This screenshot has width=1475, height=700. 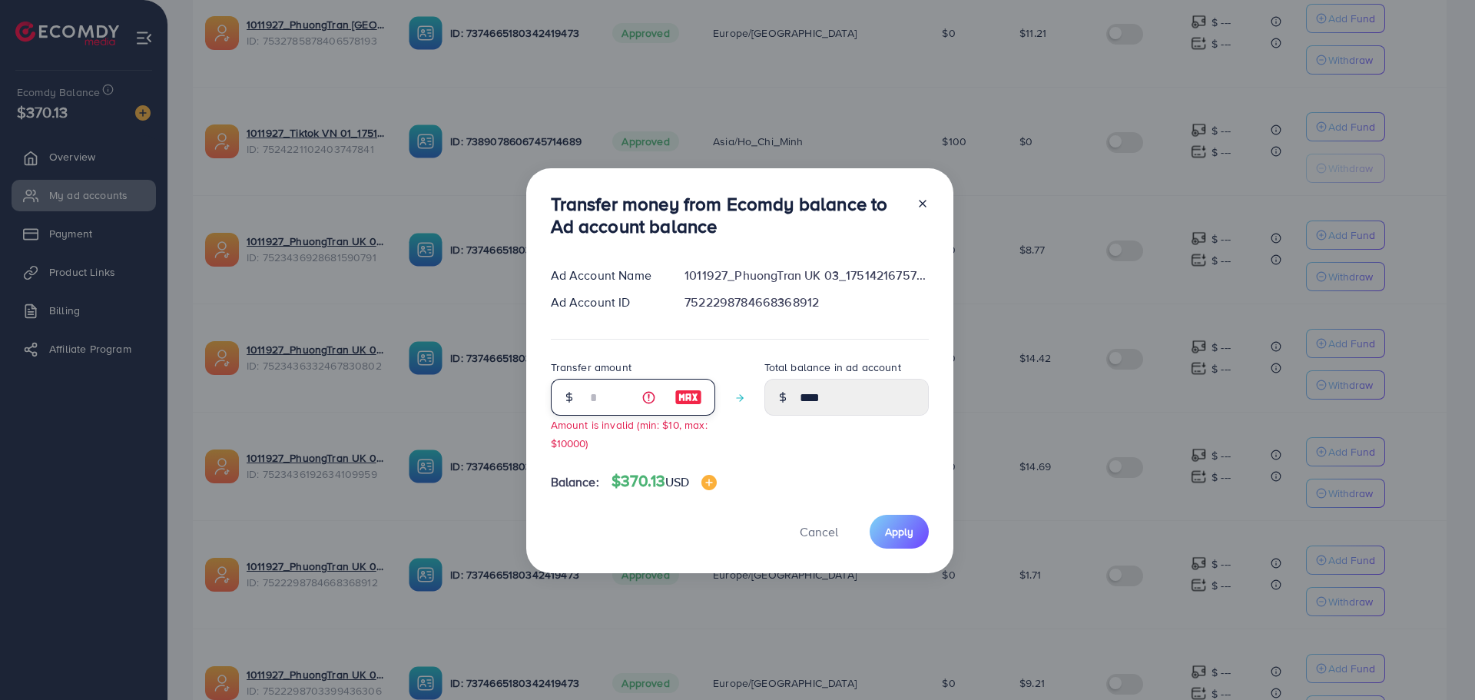 I want to click on h4: $370.13, so click(x=665, y=481).